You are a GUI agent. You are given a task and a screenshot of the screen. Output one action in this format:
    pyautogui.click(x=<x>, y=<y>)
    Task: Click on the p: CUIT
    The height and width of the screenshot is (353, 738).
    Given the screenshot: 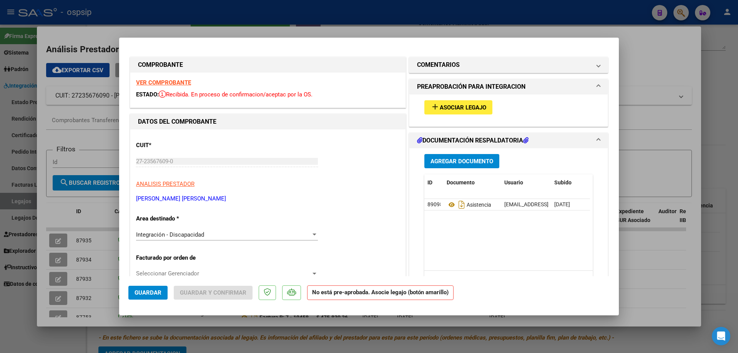 What is the action you would take?
    pyautogui.click(x=176, y=145)
    